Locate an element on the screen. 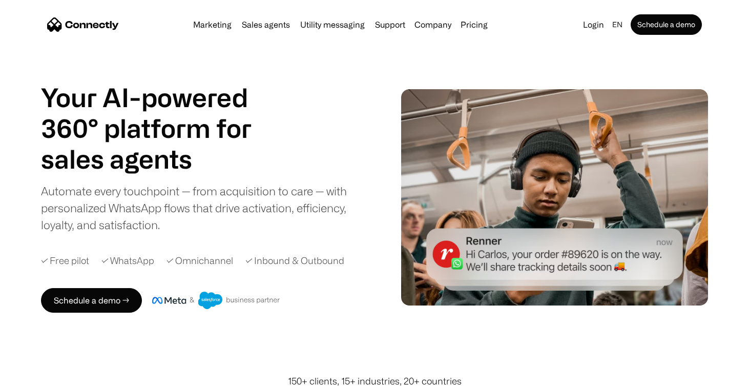 The height and width of the screenshot is (386, 749). a: Login is located at coordinates (594, 25).